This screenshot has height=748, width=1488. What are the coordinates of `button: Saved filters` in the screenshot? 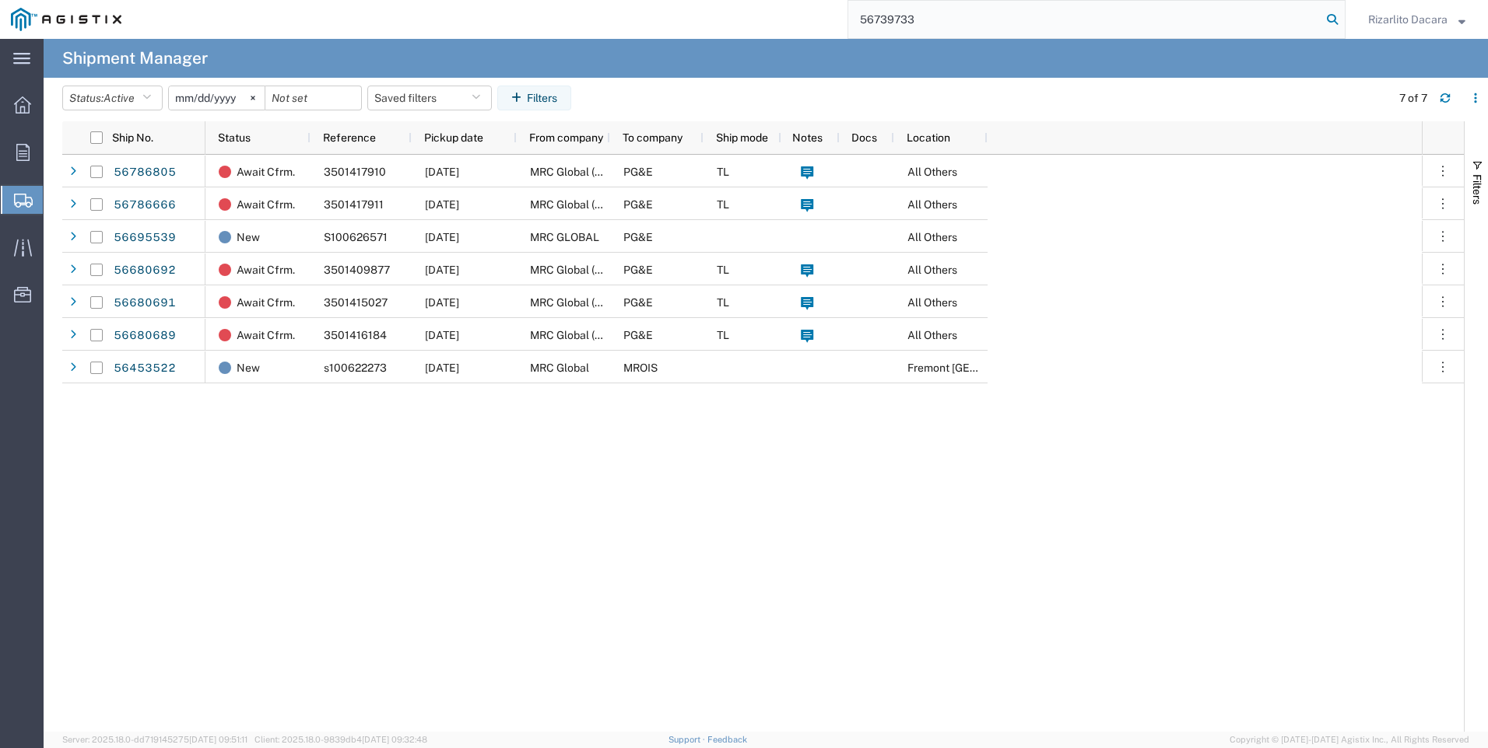 It's located at (429, 98).